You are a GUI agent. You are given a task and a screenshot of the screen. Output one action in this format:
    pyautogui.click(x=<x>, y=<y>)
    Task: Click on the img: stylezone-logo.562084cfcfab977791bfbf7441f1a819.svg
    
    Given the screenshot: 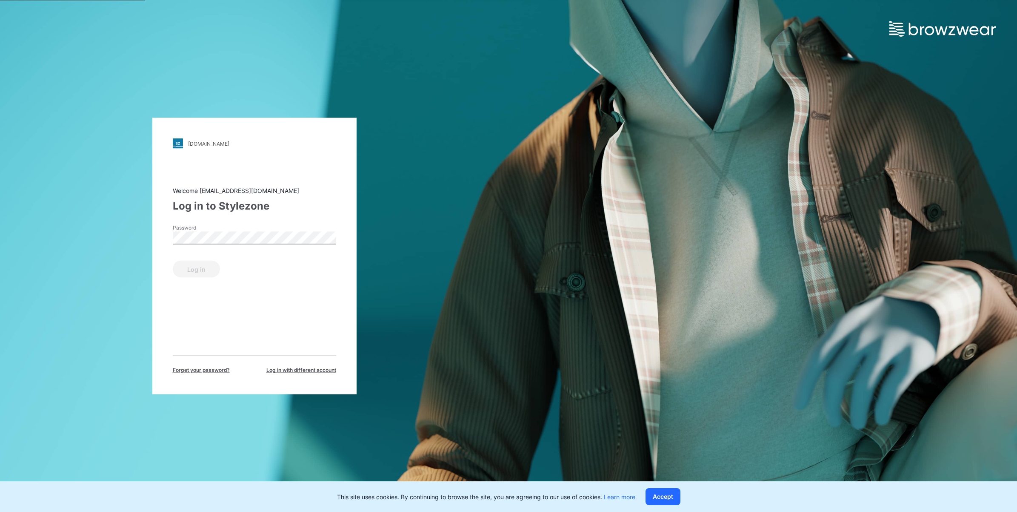 What is the action you would take?
    pyautogui.click(x=178, y=143)
    